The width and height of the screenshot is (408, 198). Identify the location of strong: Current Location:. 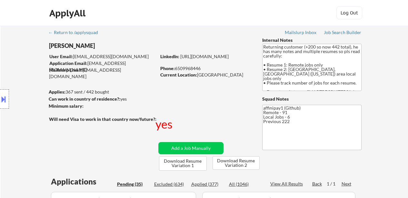
(178, 75).